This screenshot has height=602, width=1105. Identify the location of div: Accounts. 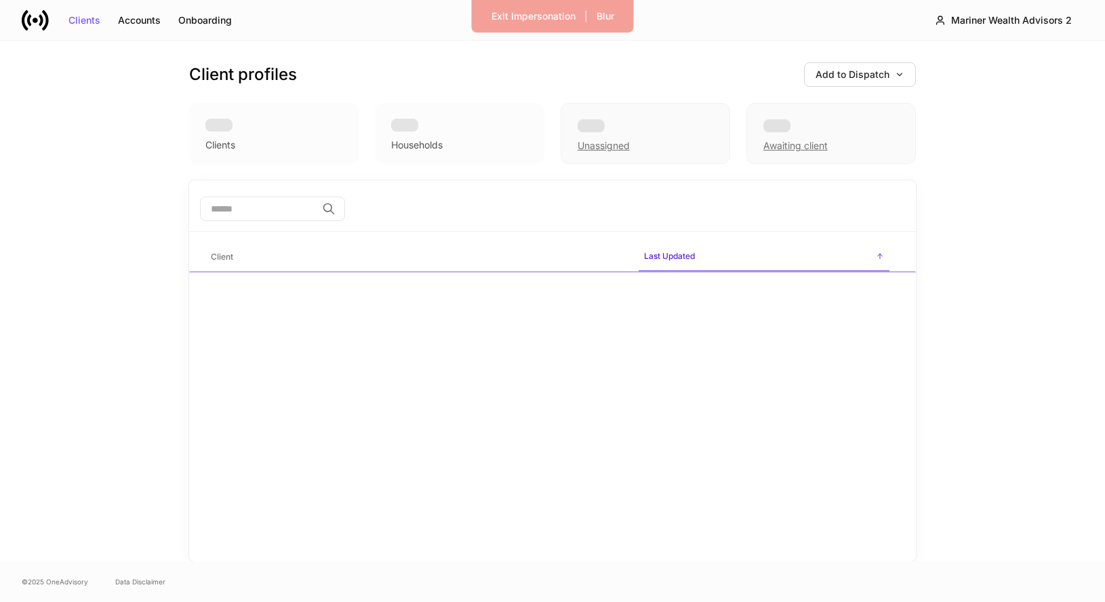
(139, 20).